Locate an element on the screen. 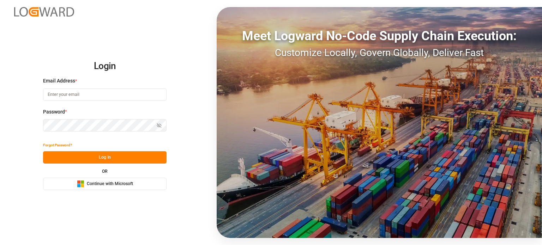 The image size is (542, 245). small: OR is located at coordinates (105, 171).